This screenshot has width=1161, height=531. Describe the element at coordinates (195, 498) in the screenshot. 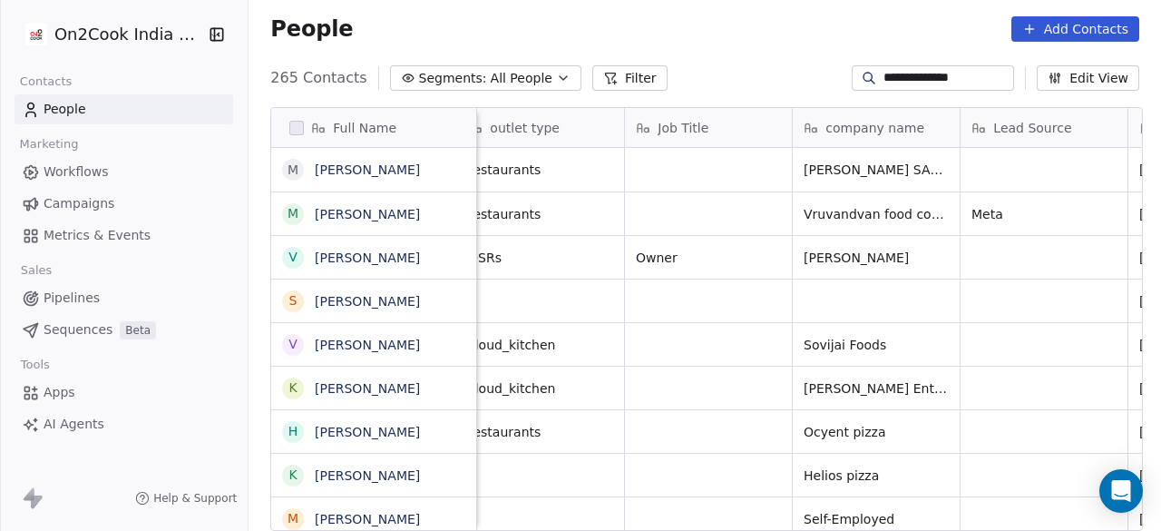

I see `span: Help & Support` at that location.